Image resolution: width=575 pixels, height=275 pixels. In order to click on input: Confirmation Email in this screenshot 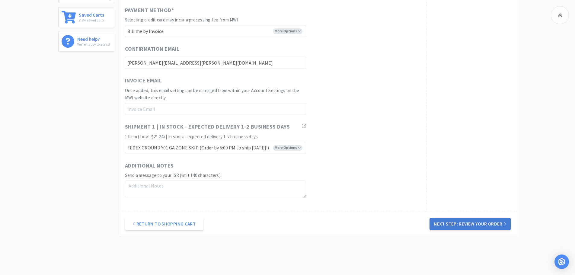, I will do `click(216, 63)`.